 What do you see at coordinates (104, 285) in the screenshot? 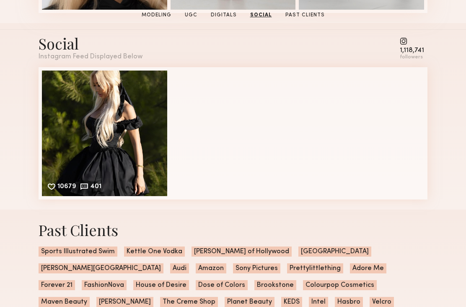
I see `span: FashionNova` at bounding box center [104, 285].